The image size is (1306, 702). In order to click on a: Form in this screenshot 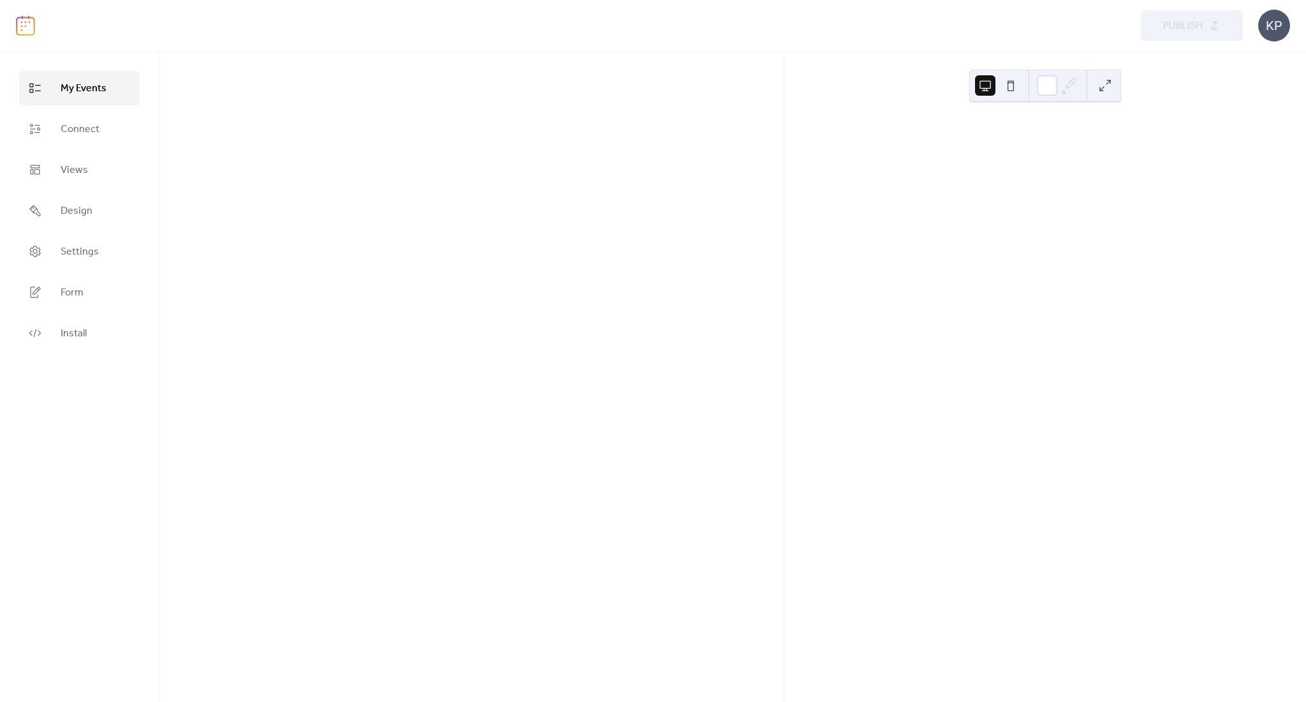, I will do `click(79, 292)`.